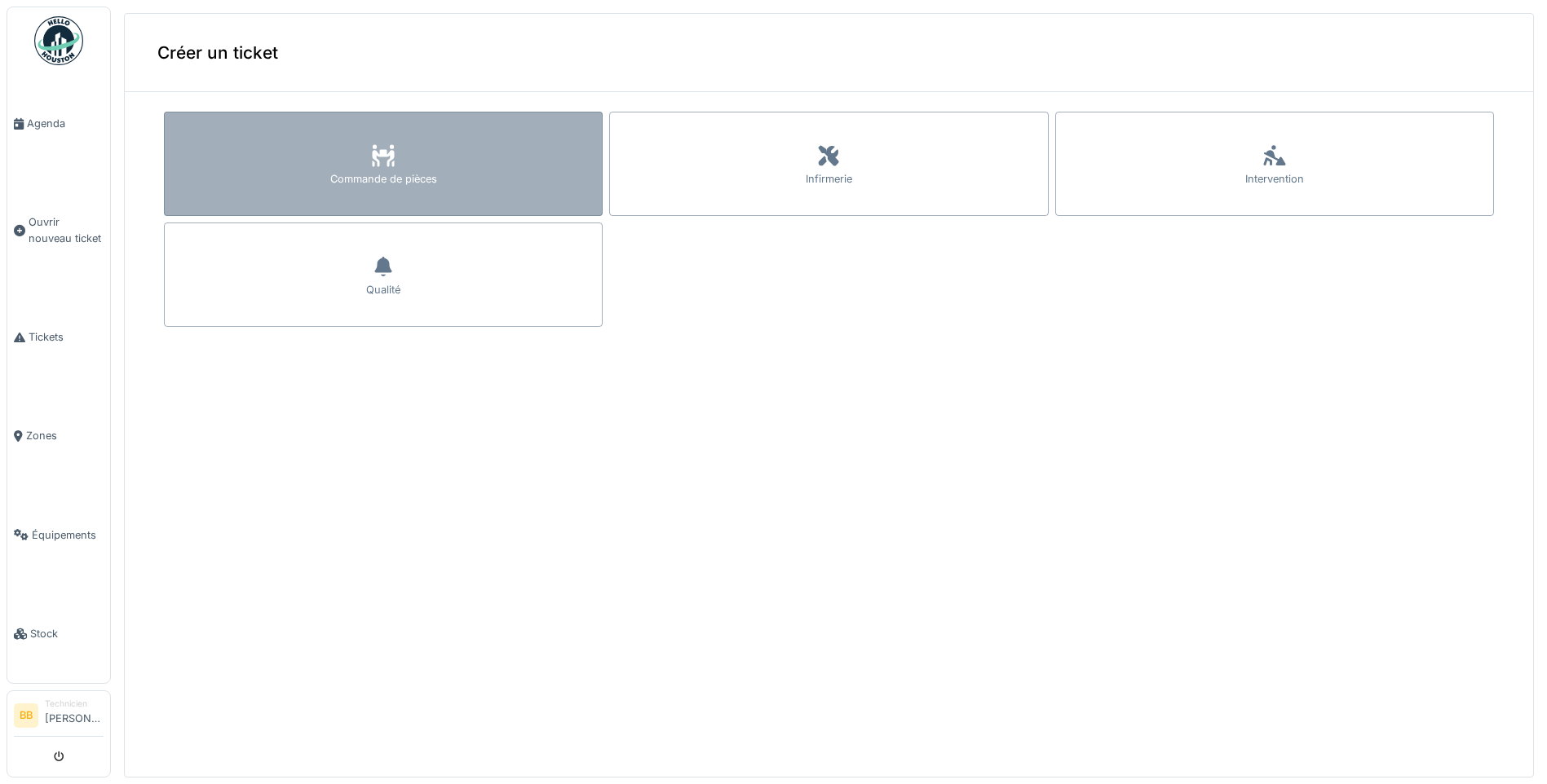 The height and width of the screenshot is (784, 1547). I want to click on a: Stock, so click(58, 634).